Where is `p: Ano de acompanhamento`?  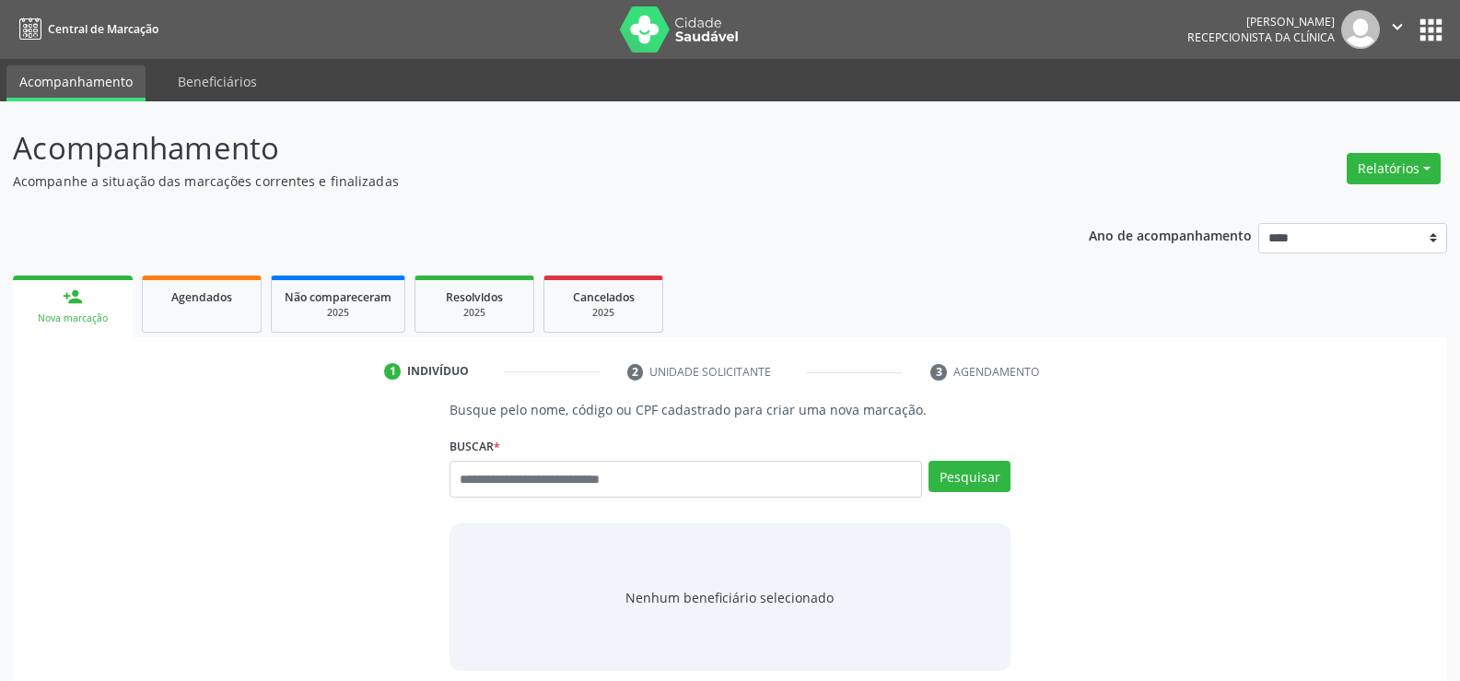
p: Ano de acompanhamento is located at coordinates (1170, 234).